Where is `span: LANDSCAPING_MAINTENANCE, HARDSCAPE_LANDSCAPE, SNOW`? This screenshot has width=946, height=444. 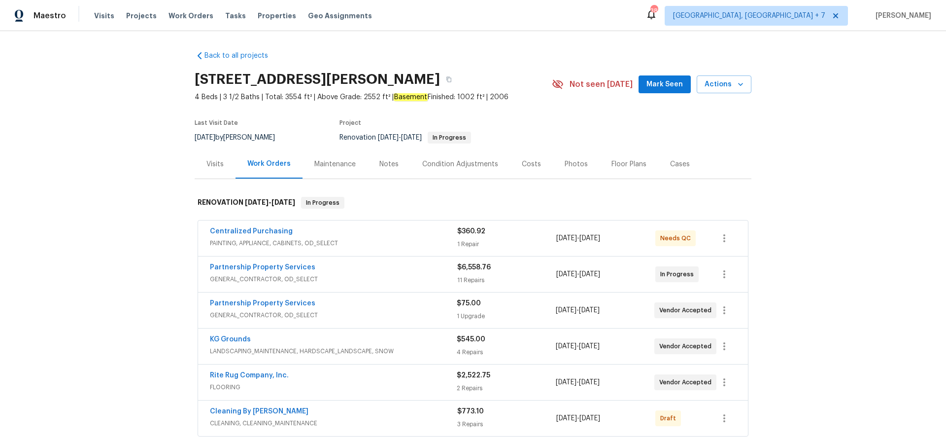
span: LANDSCAPING_MAINTENANCE, HARDSCAPE_LANDSCAPE, SNOW is located at coordinates (333, 351).